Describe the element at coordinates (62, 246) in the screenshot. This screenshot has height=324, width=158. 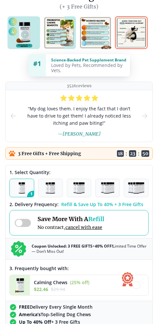
I see `b: Coupon Unlocked: 3 FREE GIFTS` at that location.